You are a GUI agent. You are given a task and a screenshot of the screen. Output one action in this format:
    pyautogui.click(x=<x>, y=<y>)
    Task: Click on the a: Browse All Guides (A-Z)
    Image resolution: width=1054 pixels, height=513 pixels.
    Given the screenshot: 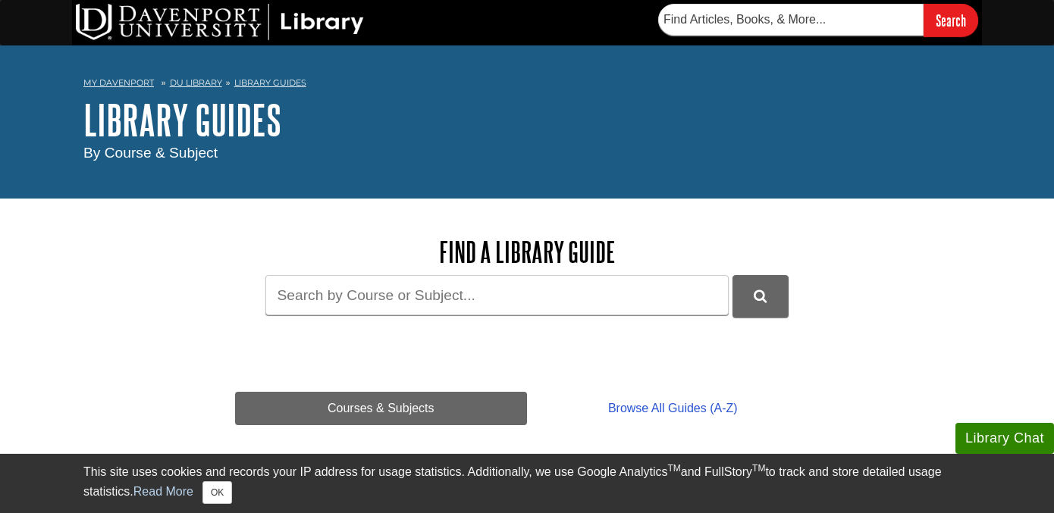 What is the action you would take?
    pyautogui.click(x=672, y=409)
    